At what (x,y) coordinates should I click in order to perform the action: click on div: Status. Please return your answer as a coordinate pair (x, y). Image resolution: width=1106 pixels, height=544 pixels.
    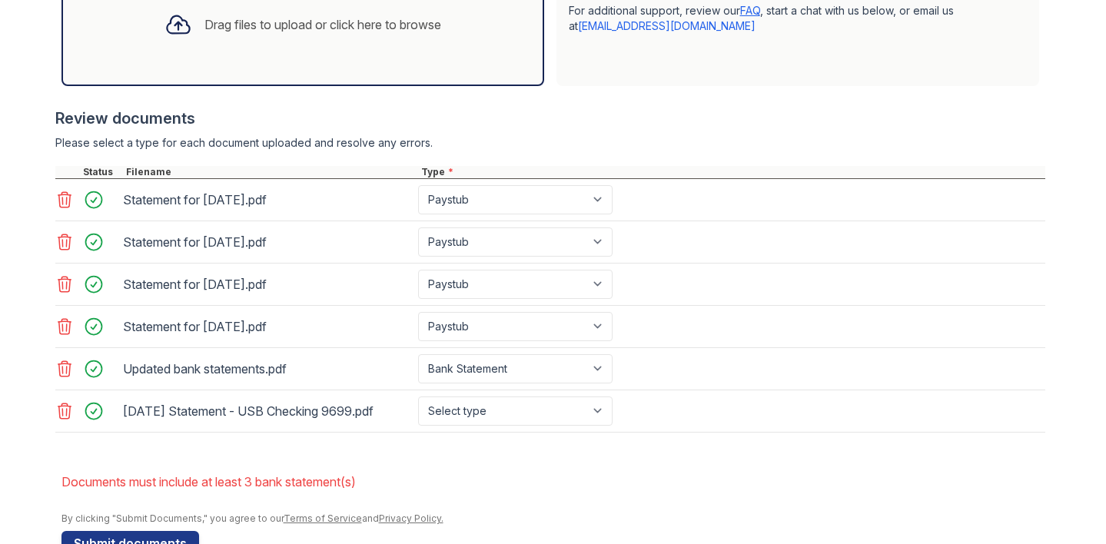
    Looking at the image, I should click on (101, 172).